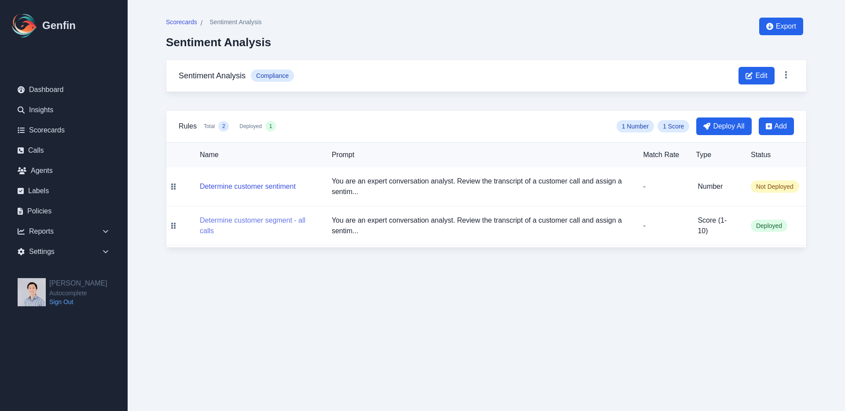  I want to click on span: Sentiment Analysis, so click(235, 22).